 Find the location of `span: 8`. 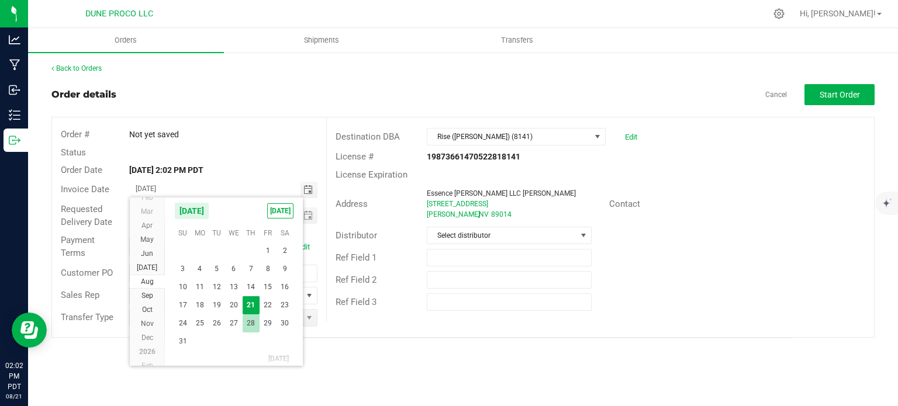

span: 8 is located at coordinates (268, 269).